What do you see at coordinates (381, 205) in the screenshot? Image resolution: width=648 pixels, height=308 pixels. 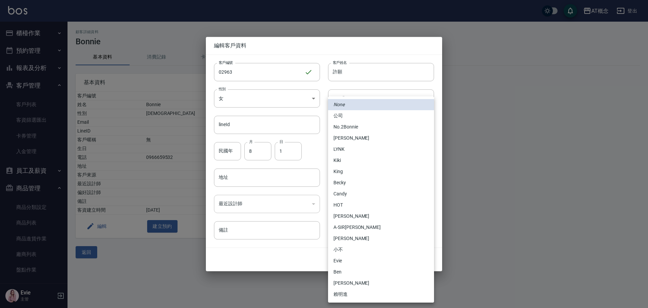 I see `li: HOT` at bounding box center [381, 205].